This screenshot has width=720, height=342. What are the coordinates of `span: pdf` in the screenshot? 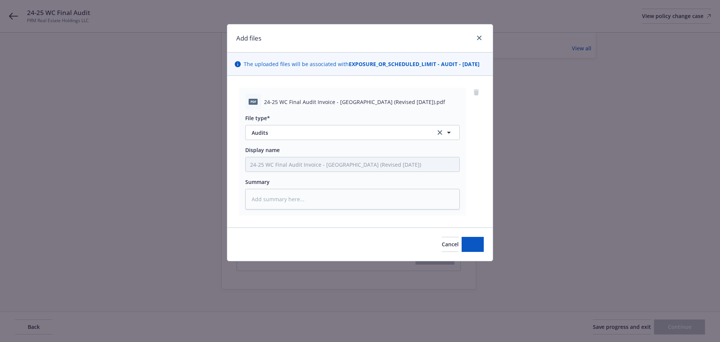 It's located at (253, 101).